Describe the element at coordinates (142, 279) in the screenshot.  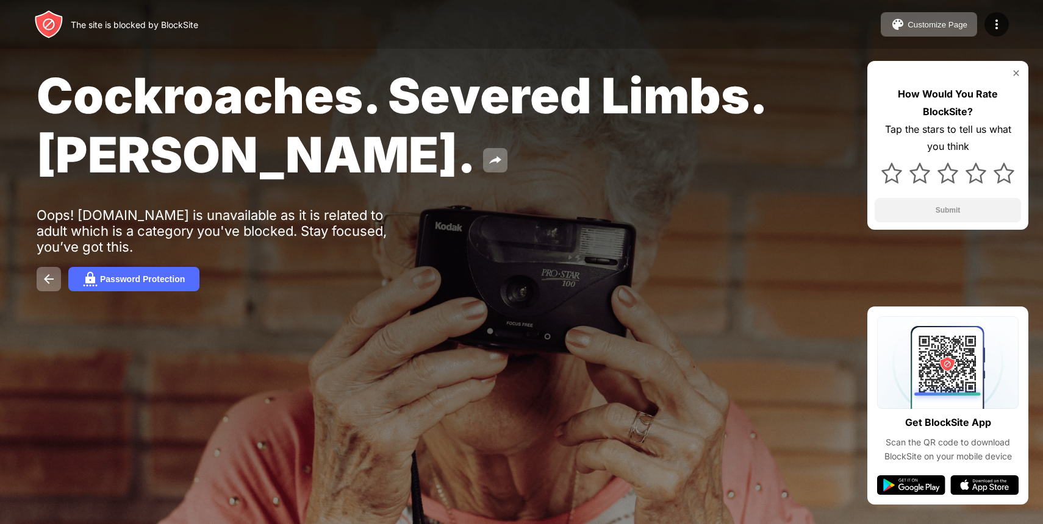
I see `div: Password Protection` at that location.